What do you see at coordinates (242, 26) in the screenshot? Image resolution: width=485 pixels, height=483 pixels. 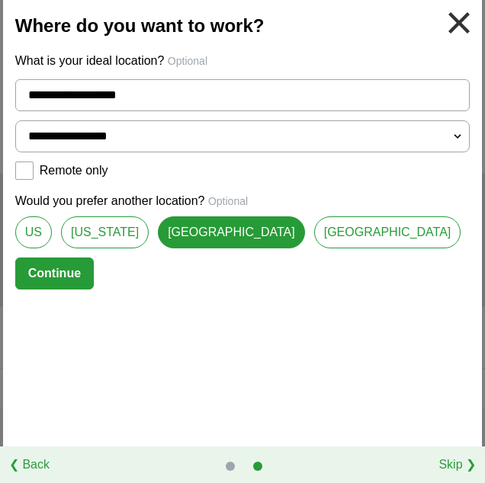 I see `h2: Where do you want to work?` at bounding box center [242, 26].